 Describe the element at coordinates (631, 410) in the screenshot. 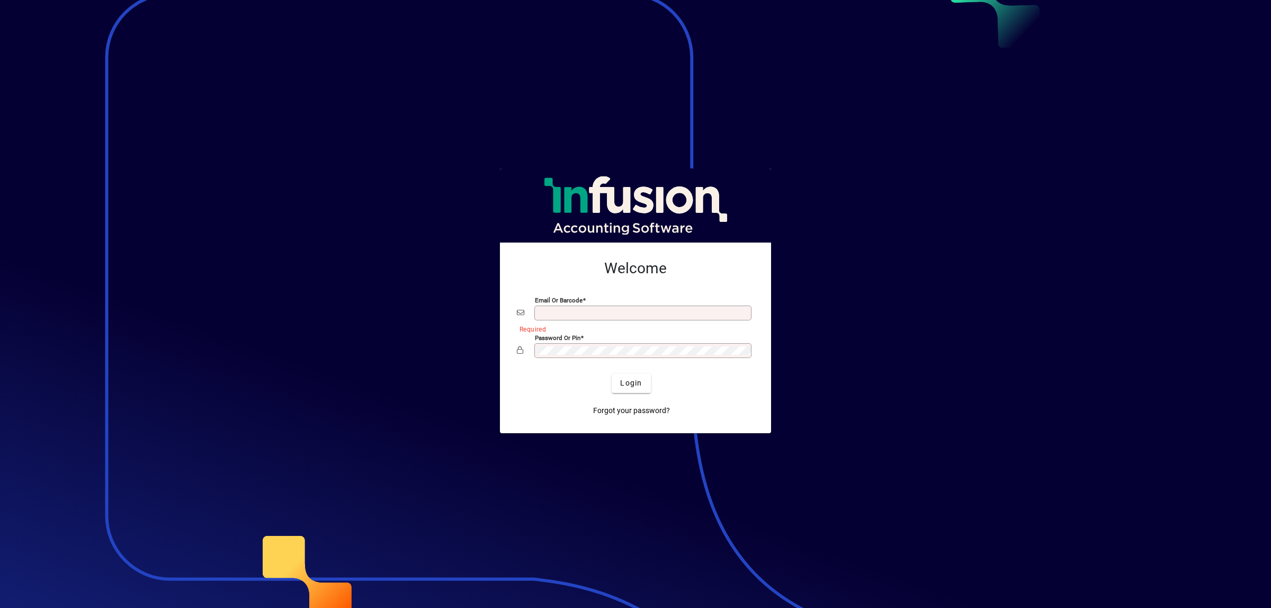

I see `span: Forgot your password?` at that location.